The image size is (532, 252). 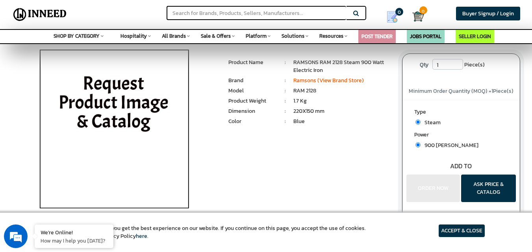 I want to click on li: RAM 2128, so click(x=342, y=91).